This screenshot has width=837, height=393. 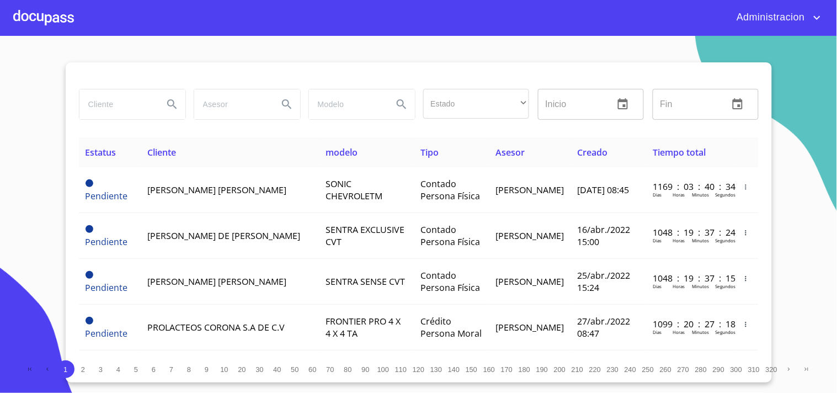 What do you see at coordinates (719, 369) in the screenshot?
I see `button: 290` at bounding box center [719, 369].